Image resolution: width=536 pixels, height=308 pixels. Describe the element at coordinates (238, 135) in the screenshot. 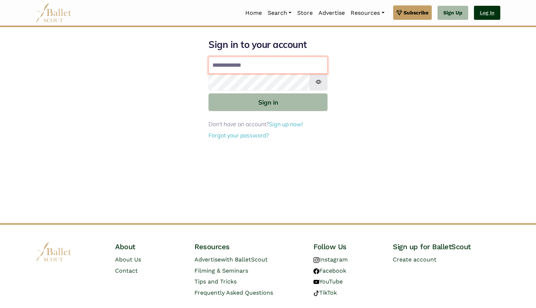

I see `a: Forgot your password?` at that location.